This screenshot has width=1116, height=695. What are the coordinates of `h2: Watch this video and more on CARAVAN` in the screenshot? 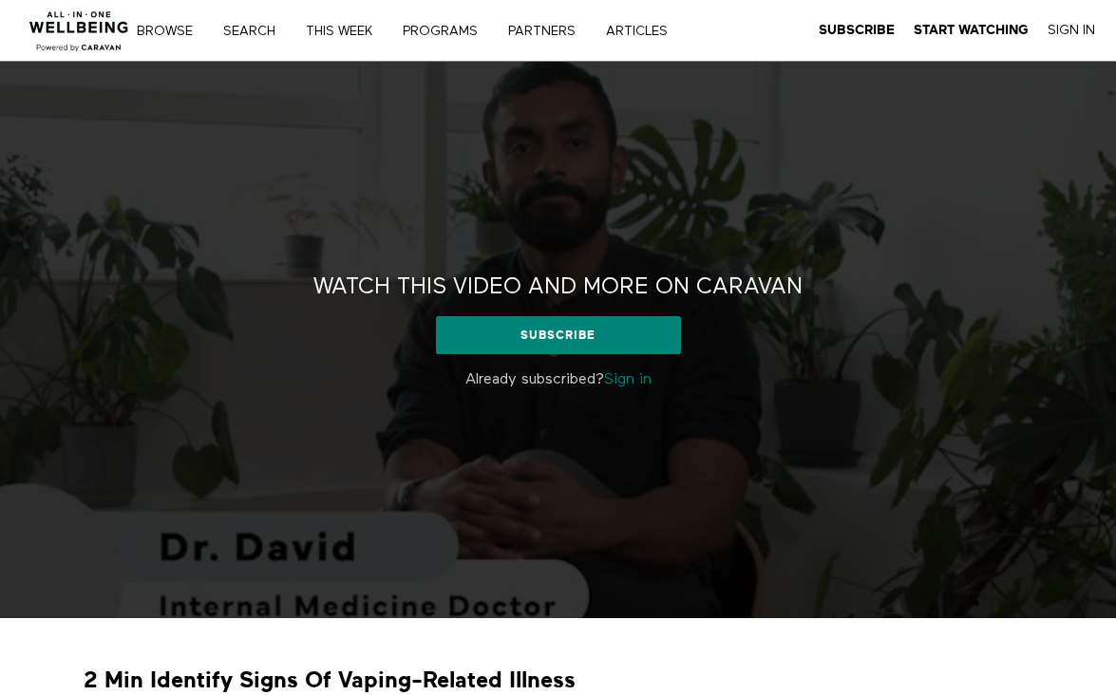 It's located at (557, 287).